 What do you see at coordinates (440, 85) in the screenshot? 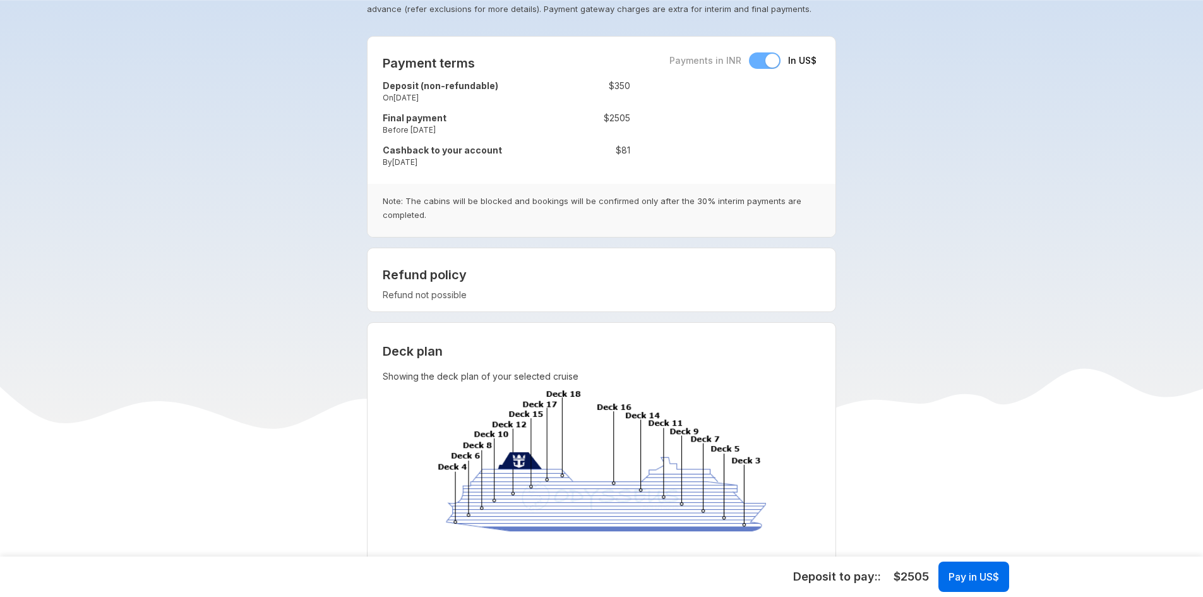
I see `strong: Deposit (non-refundable)` at bounding box center [440, 85].